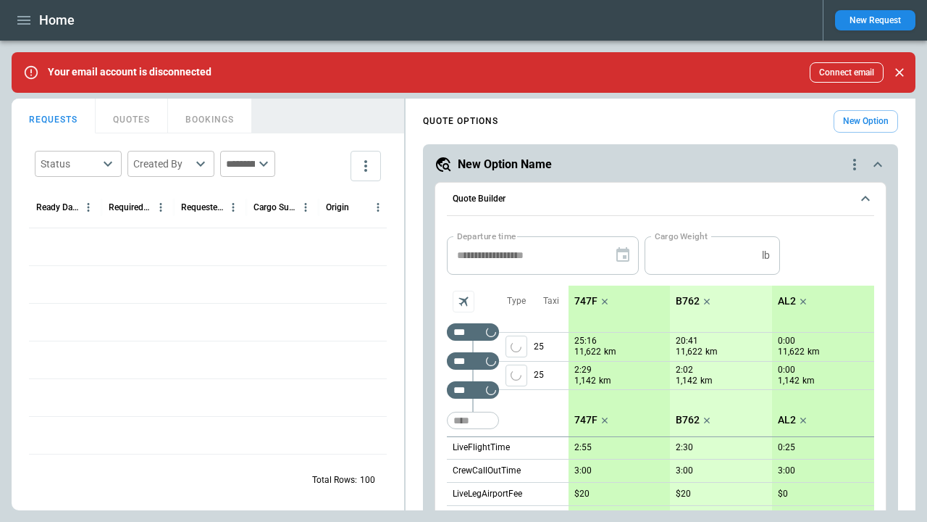 The height and width of the screenshot is (522, 927). What do you see at coordinates (161, 207) in the screenshot?
I see `button: Required Date & Time (UTC) column menu` at bounding box center [161, 207].